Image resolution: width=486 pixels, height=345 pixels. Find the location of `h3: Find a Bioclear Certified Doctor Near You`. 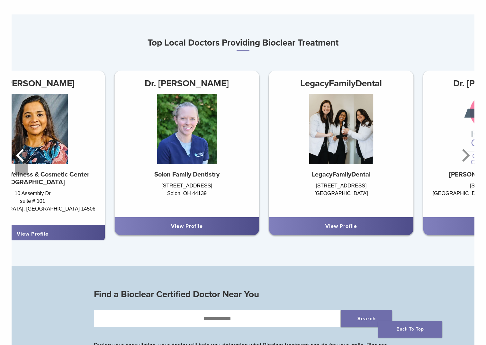

h3: Find a Bioclear Certified Doctor Near You is located at coordinates (243, 295).